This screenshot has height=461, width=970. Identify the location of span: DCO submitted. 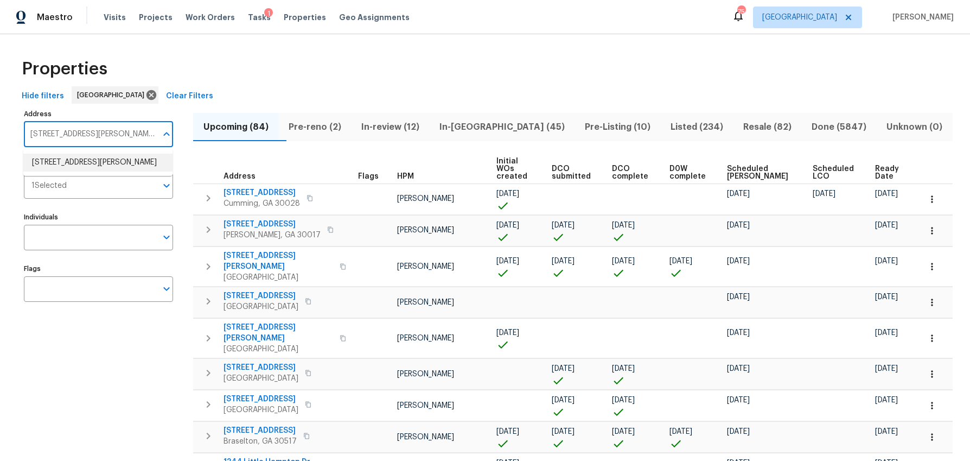
(573, 173).